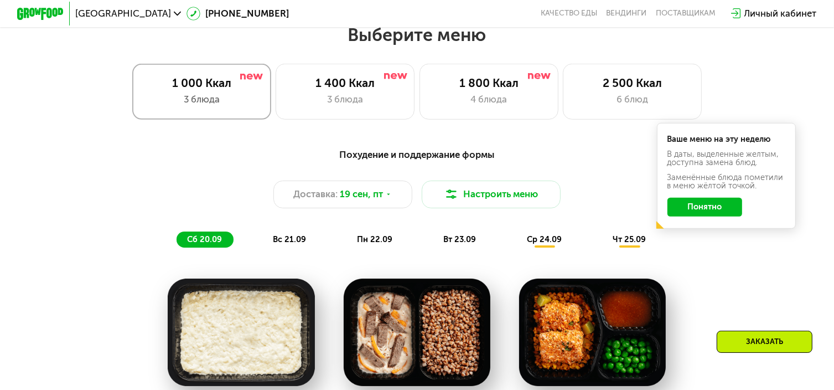  Describe the element at coordinates (417, 35) in the screenshot. I see `h2: Выберите меню` at that location.